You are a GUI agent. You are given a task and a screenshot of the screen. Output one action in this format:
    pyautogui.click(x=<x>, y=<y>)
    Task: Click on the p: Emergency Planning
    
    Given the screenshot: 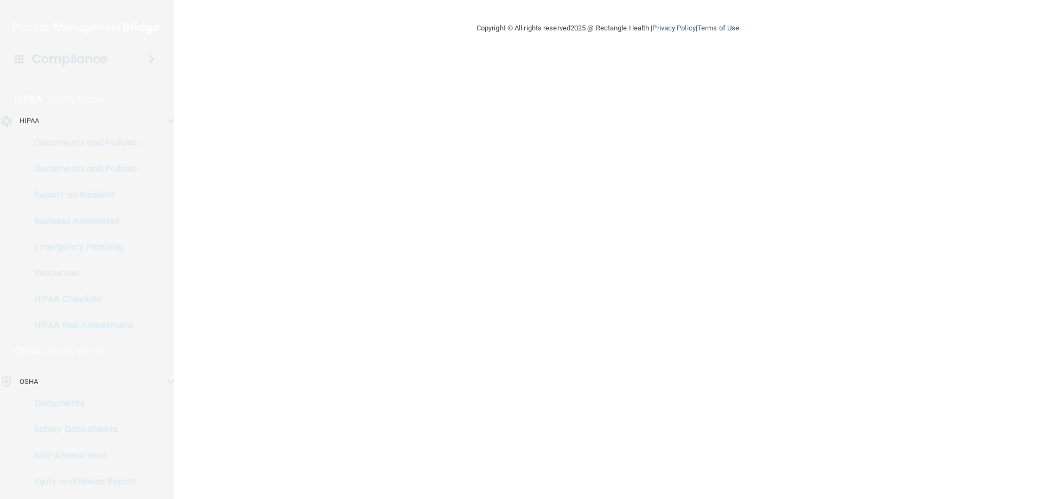 What is the action you would take?
    pyautogui.click(x=81, y=247)
    